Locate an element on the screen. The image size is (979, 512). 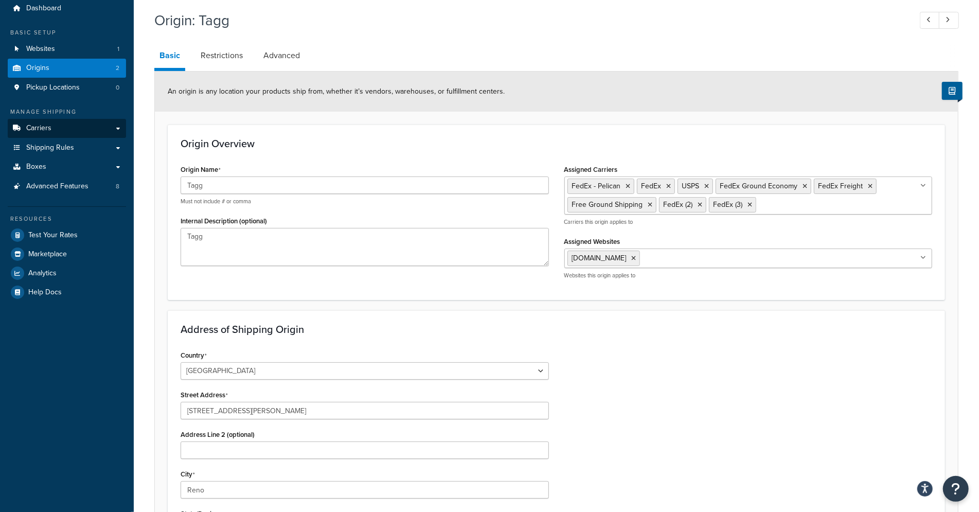
span: Advanced Features is located at coordinates (57, 186).